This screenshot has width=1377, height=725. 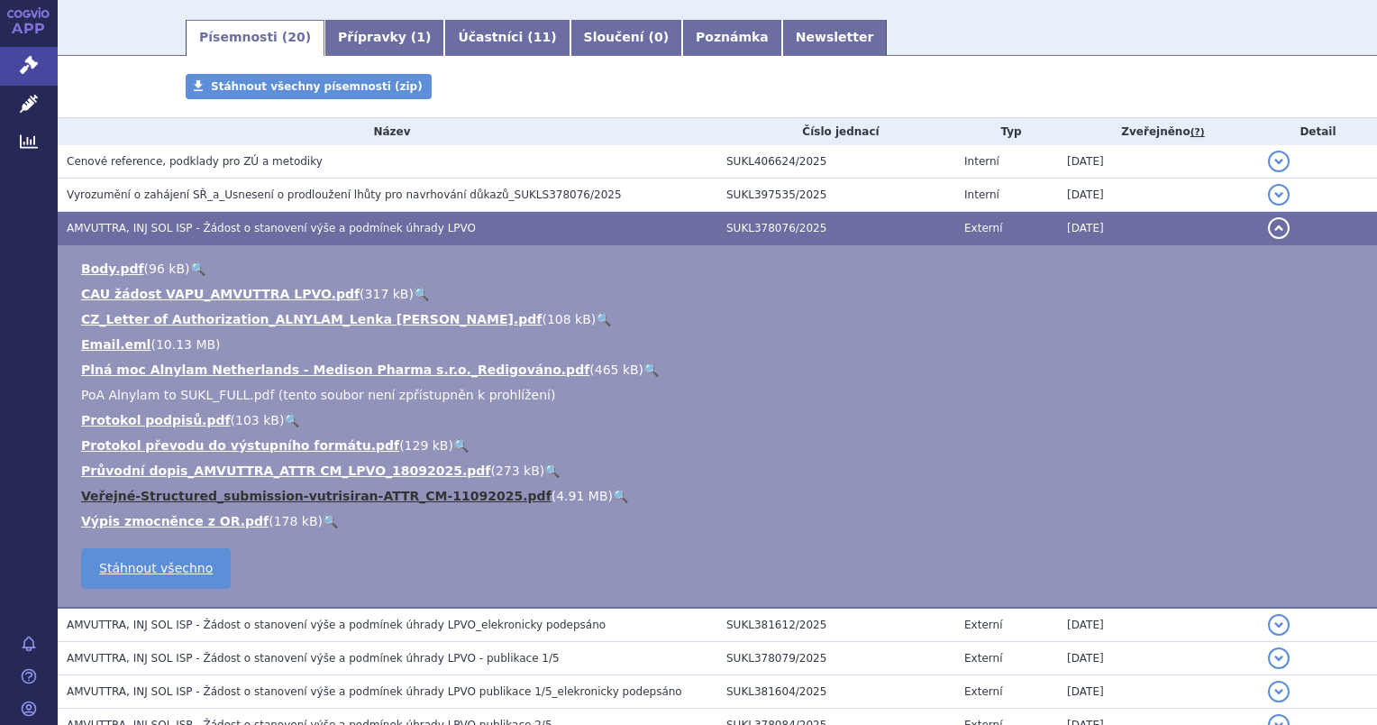 What do you see at coordinates (581, 496) in the screenshot?
I see `span: 4.91 MB` at bounding box center [581, 496].